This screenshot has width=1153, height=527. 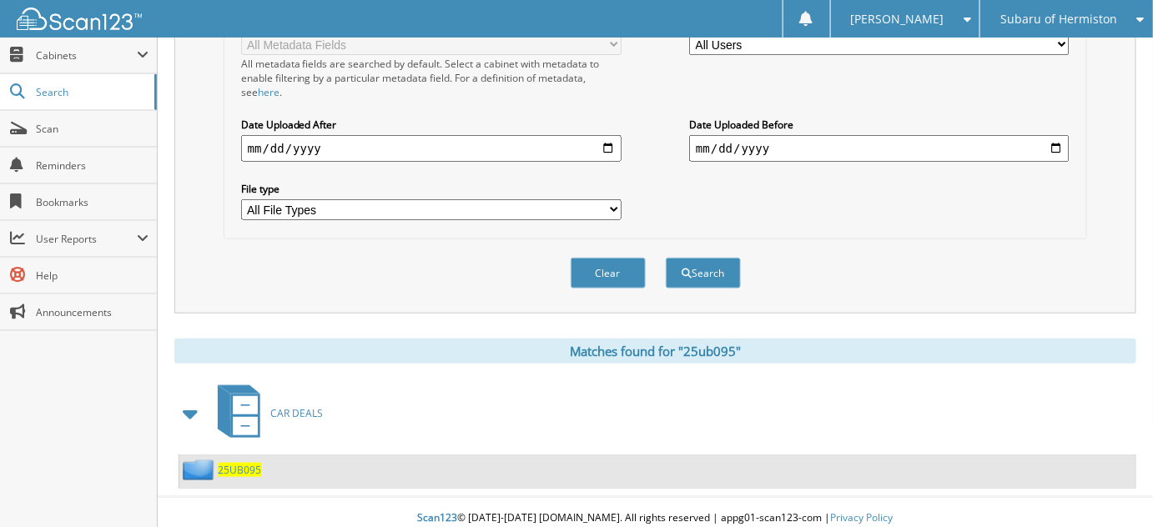 I want to click on input: start, so click(x=431, y=149).